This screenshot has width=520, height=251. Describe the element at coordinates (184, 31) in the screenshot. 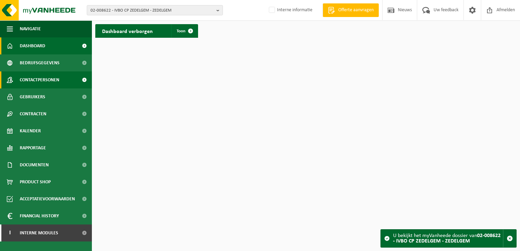

I see `a: Toon` at that location.